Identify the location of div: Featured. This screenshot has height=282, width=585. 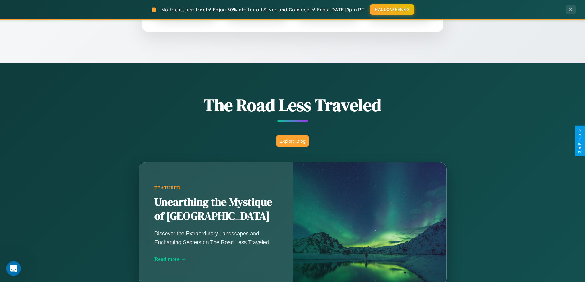
(216, 188).